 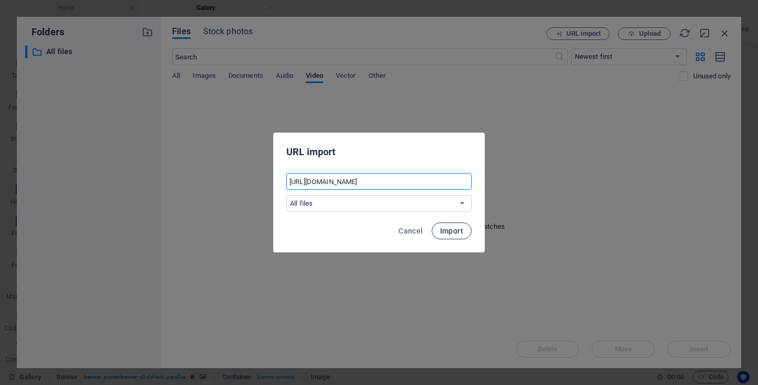 What do you see at coordinates (451, 231) in the screenshot?
I see `button: Import` at bounding box center [451, 231].